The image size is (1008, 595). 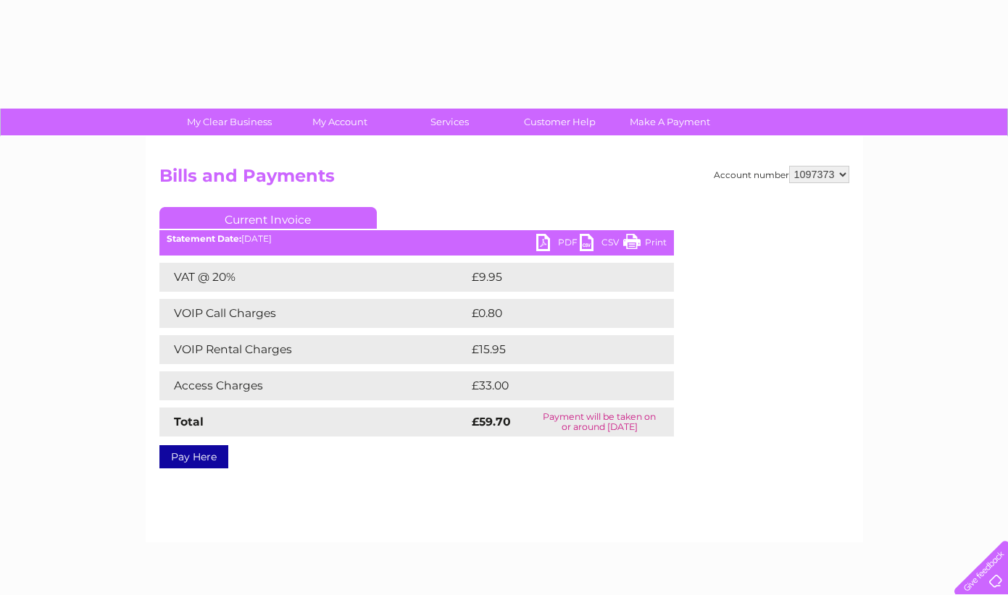 What do you see at coordinates (449, 122) in the screenshot?
I see `a: Services` at bounding box center [449, 122].